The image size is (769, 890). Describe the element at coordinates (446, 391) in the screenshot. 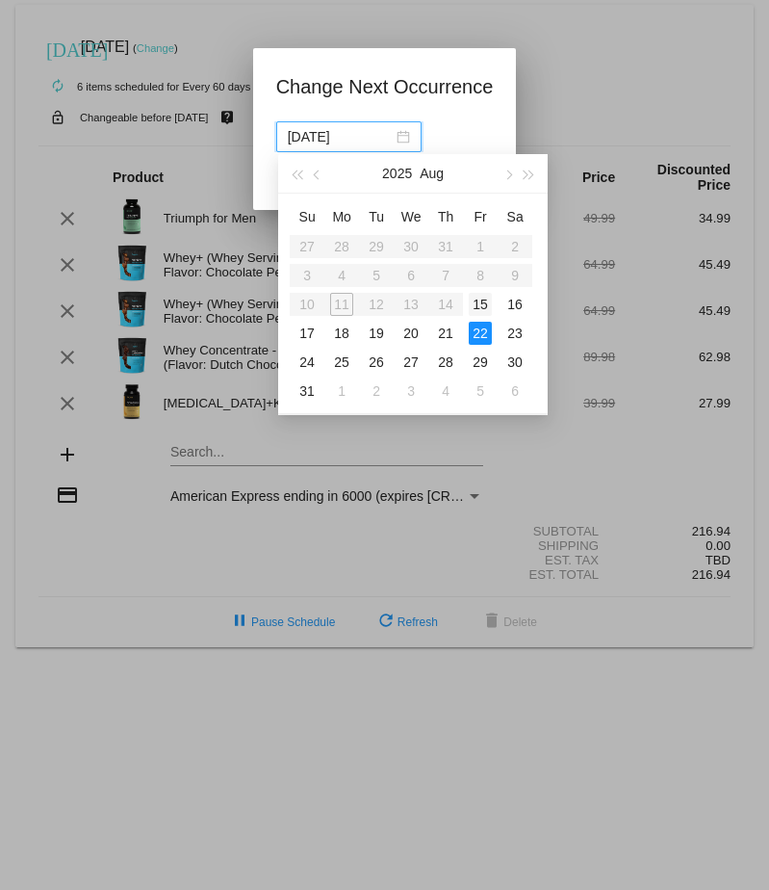

I see `td: 9/4/2025` at that location.